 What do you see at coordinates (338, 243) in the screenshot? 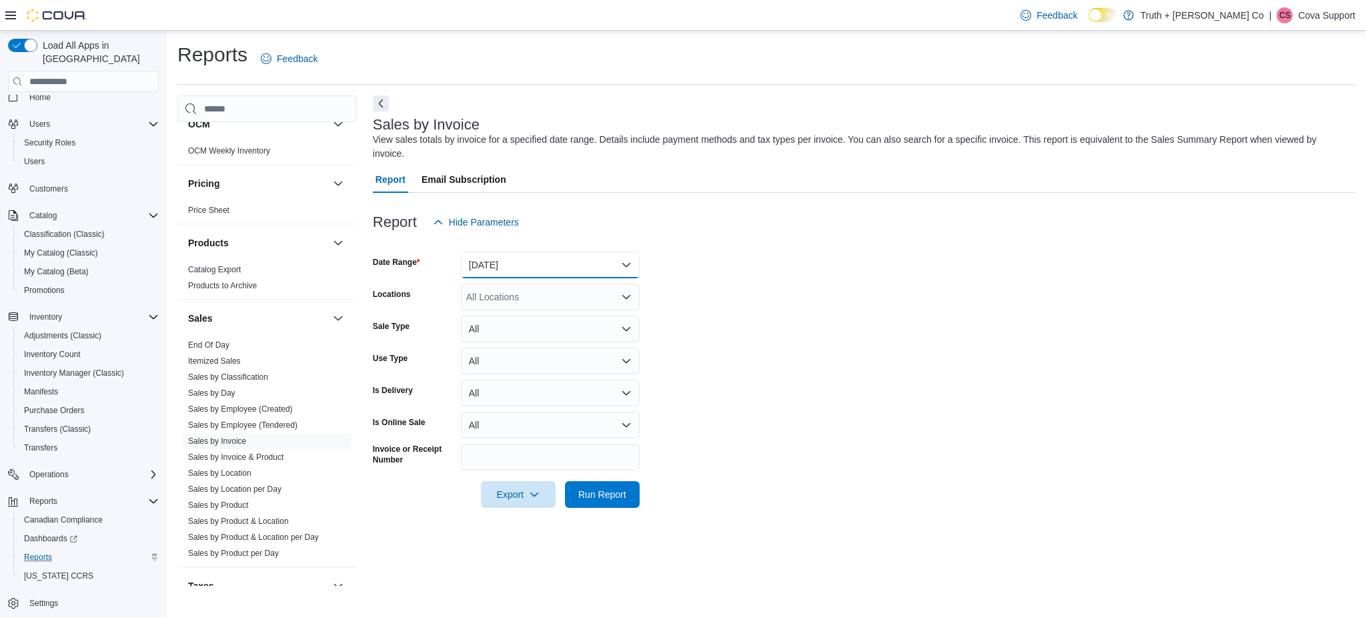
I see `button: Products` at bounding box center [338, 243].